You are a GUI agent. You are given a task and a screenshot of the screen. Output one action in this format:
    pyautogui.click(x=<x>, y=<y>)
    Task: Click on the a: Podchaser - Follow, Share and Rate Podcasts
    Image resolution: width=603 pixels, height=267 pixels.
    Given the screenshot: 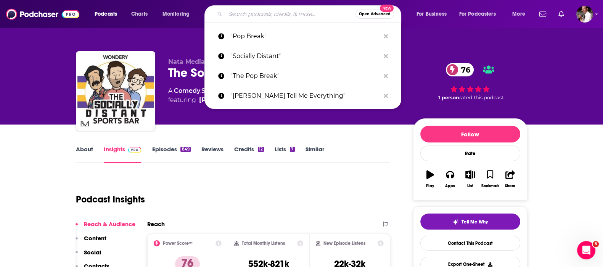 What is the action you would take?
    pyautogui.click(x=43, y=14)
    